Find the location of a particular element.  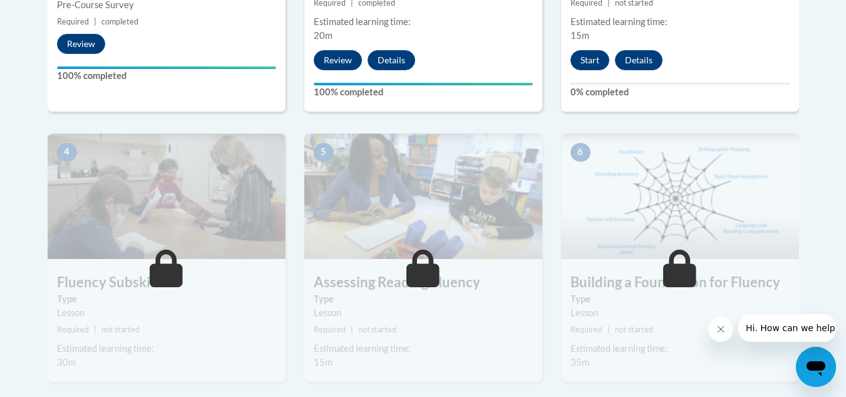

h3: Assessing Reading Fluency is located at coordinates (423, 282).